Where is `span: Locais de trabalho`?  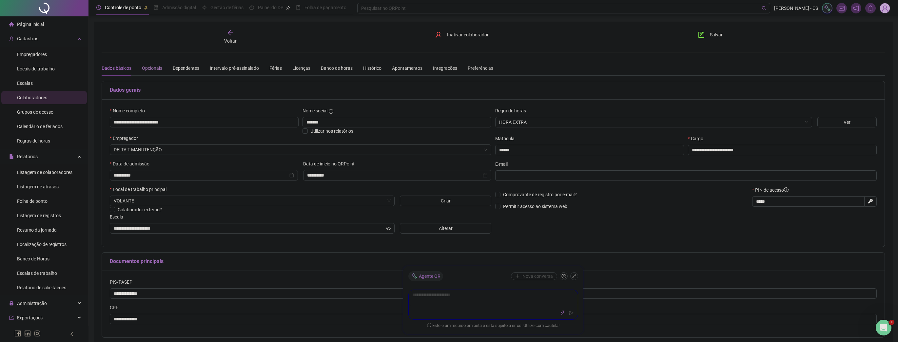 span: Locais de trabalho is located at coordinates (36, 69).